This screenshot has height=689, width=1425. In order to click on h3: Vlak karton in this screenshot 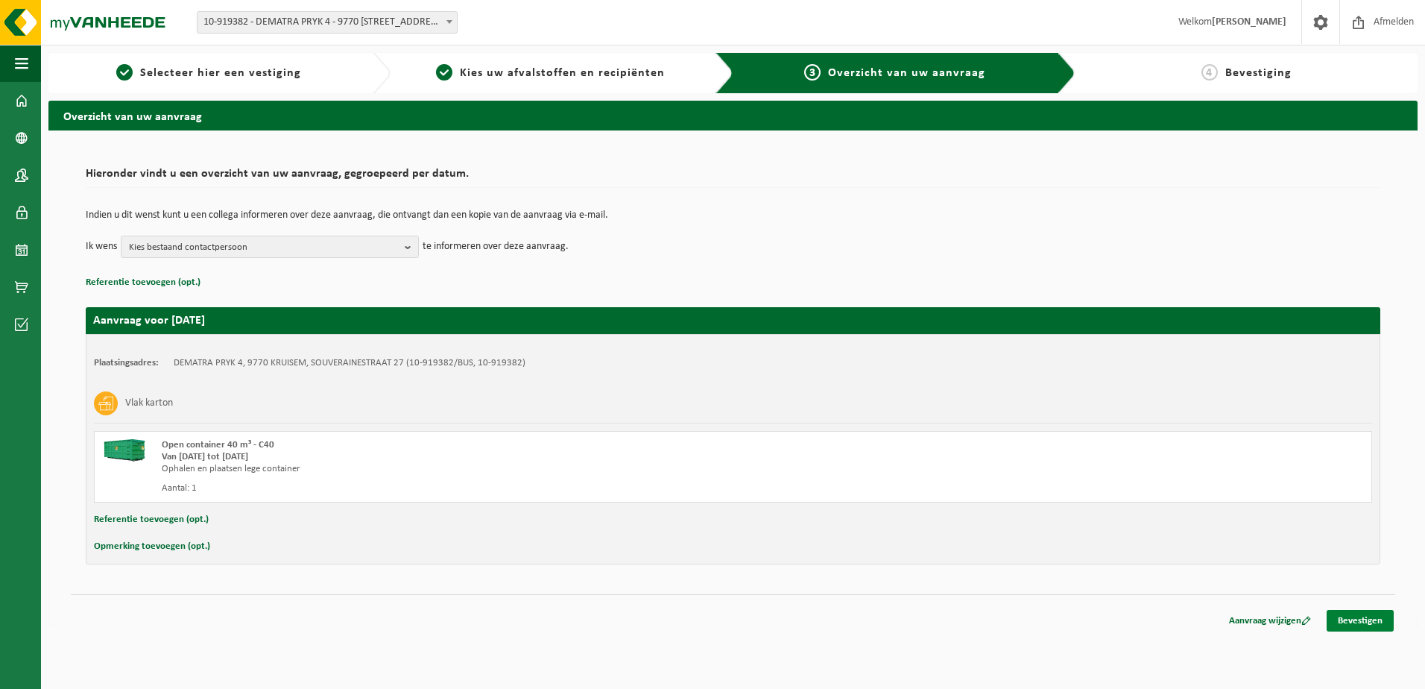, I will do `click(149, 403)`.